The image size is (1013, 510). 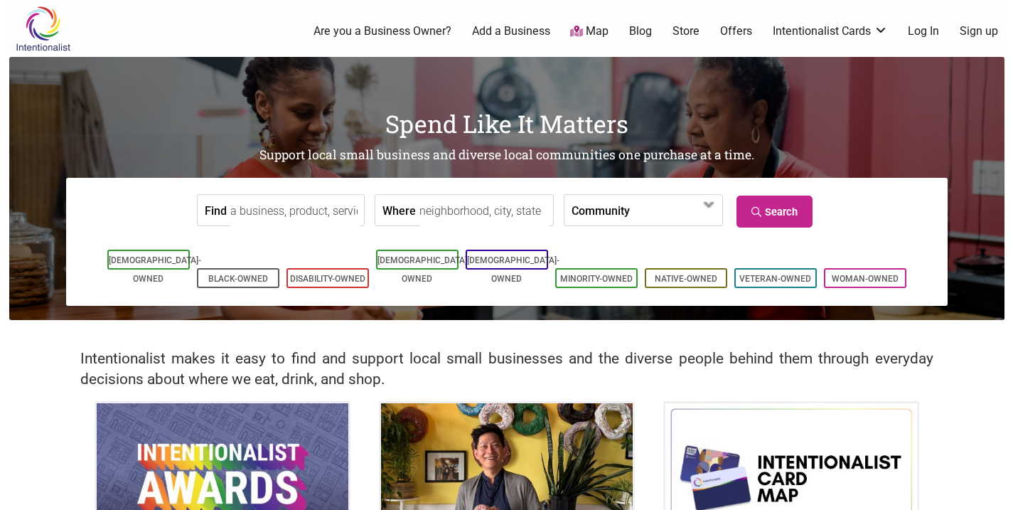 I want to click on a: Disability-Owned, so click(x=328, y=279).